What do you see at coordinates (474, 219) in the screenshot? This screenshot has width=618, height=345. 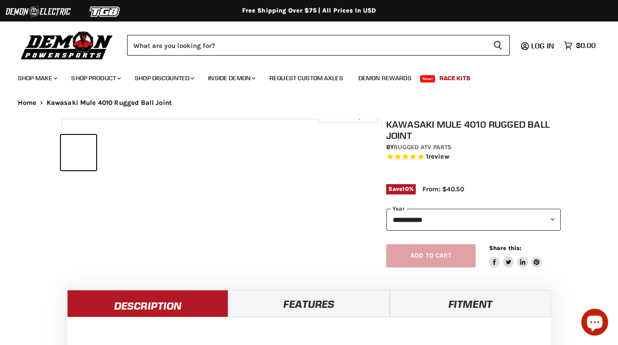 I see `select: year` at bounding box center [474, 219].